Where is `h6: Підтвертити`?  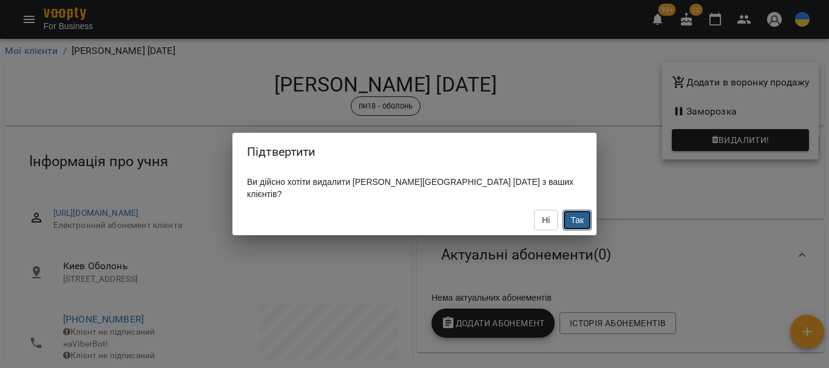
h6: Підтвертити is located at coordinates (415, 152).